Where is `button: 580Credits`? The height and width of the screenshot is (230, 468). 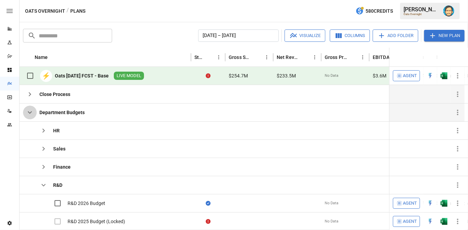 button: 580Credits is located at coordinates (374, 11).